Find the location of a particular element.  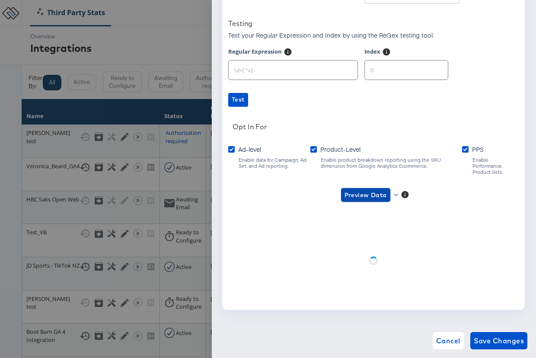

div: Testing is located at coordinates (240, 23).